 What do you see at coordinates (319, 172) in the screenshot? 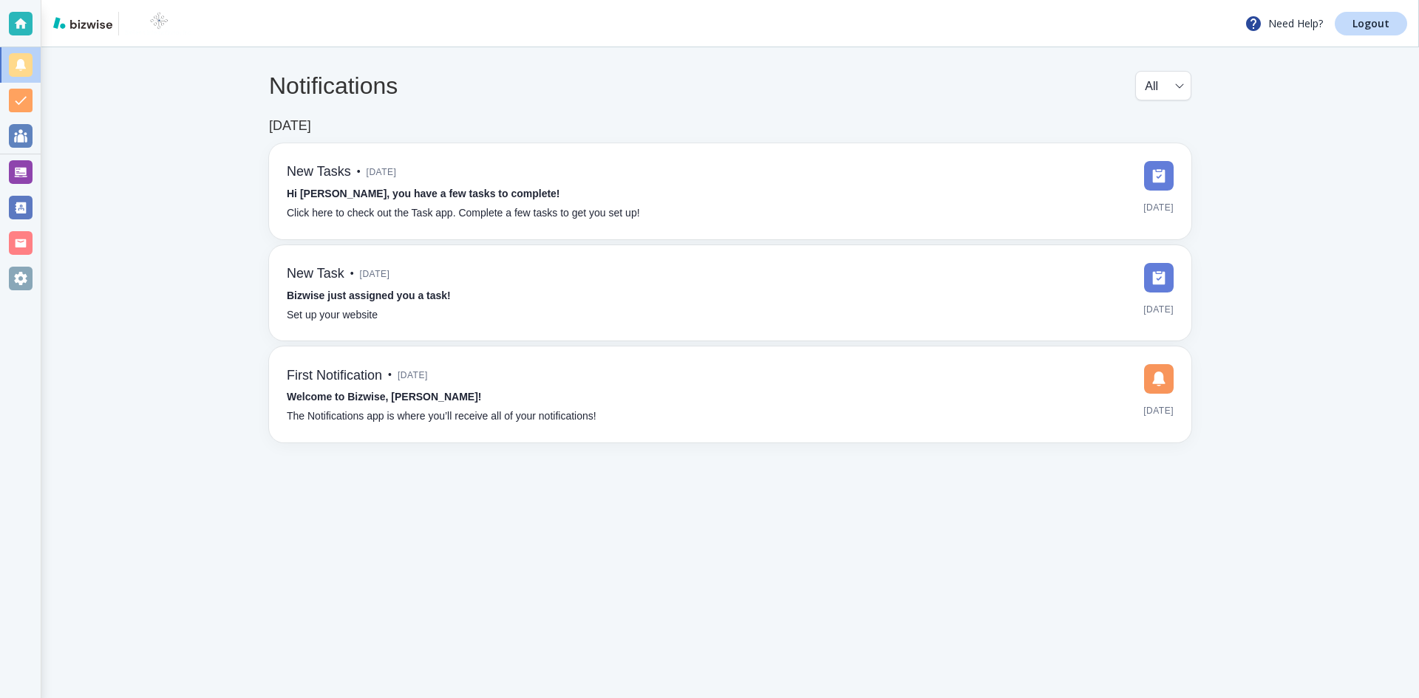
I see `h6: New Tasks` at bounding box center [319, 172].